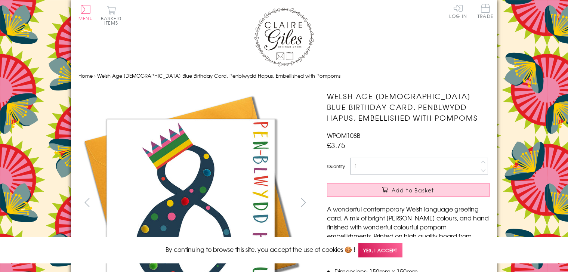 The width and height of the screenshot is (568, 272). Describe the element at coordinates (284, 76) in the screenshot. I see `nav: breadcrumbs` at that location.